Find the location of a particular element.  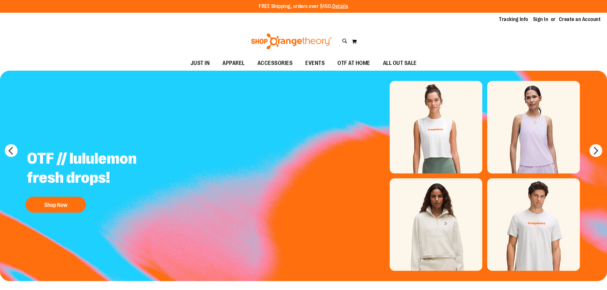

h2: OTF // lululemon fresh drops! is located at coordinates (101, 169).